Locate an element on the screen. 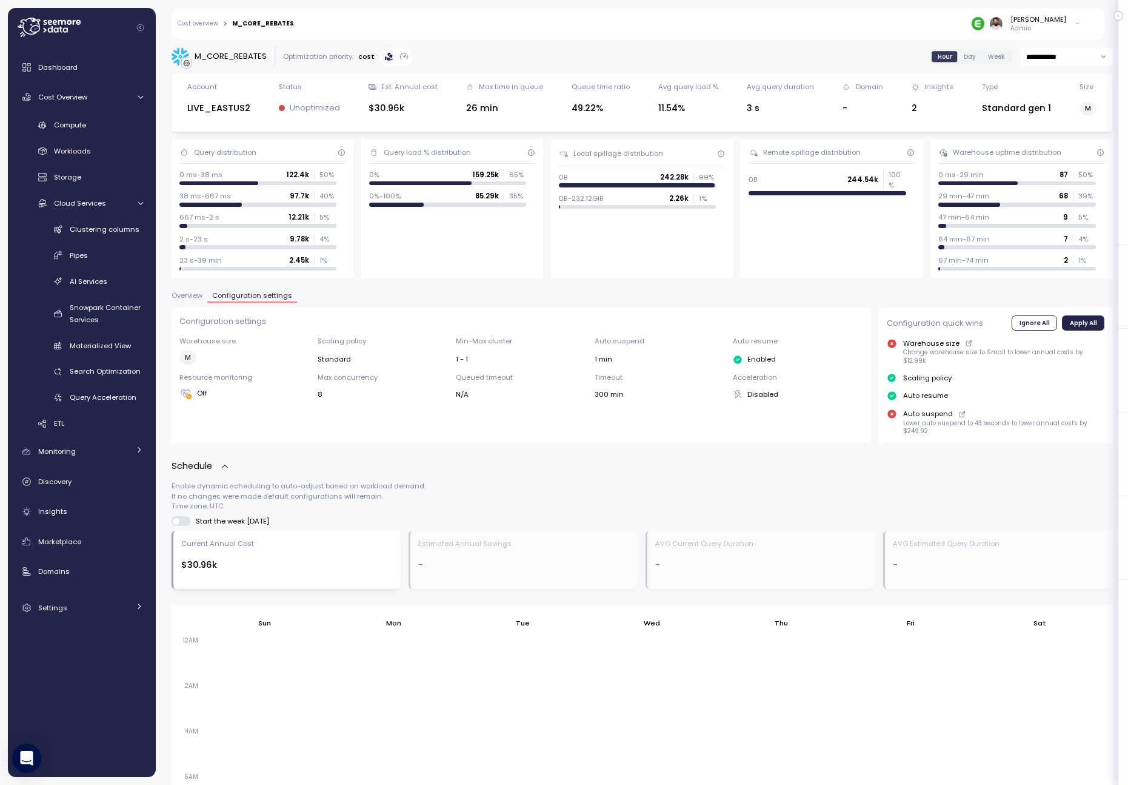  p: 2 s-23 s is located at coordinates (193, 239).